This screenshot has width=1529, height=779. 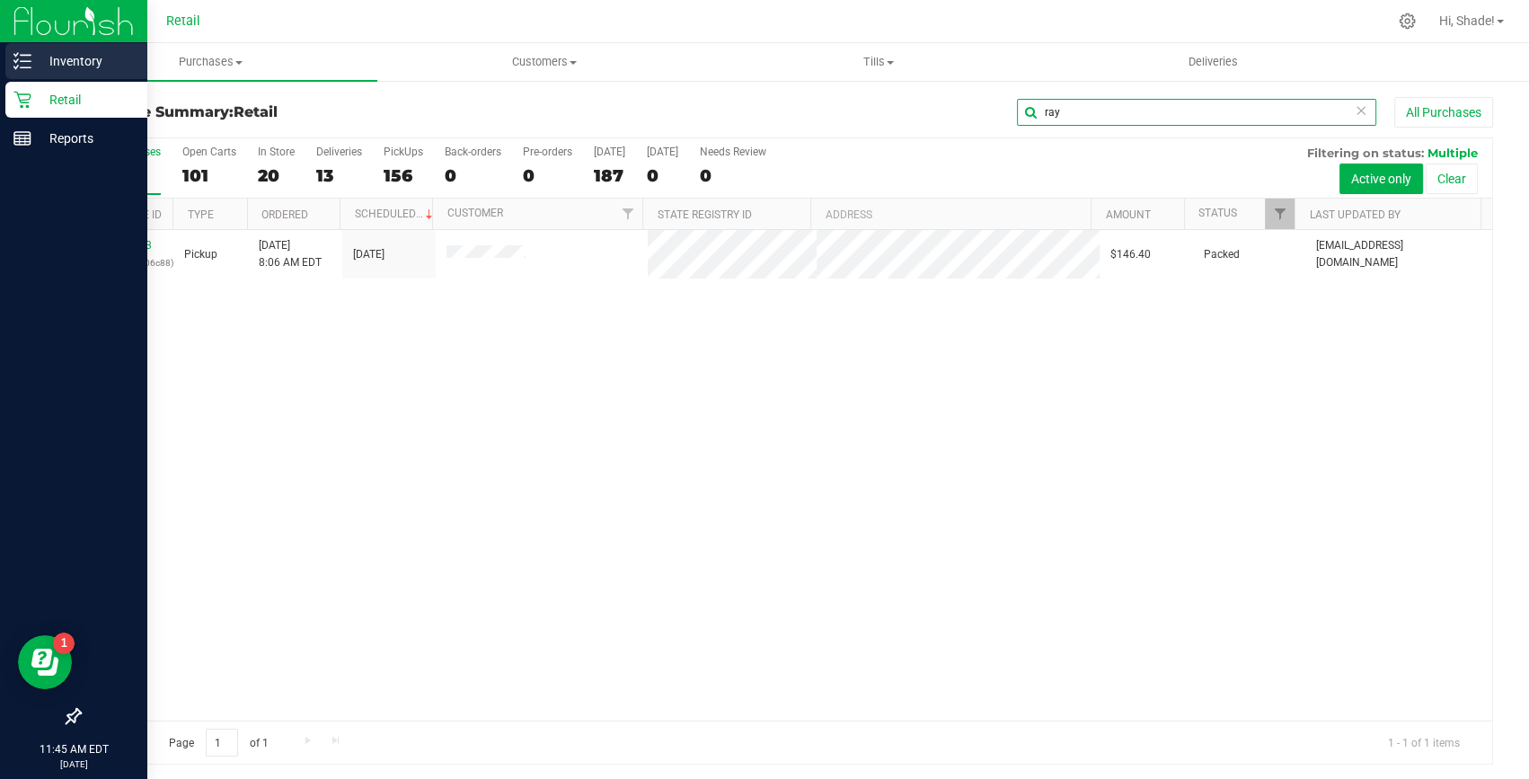 I want to click on span: Page of 1, so click(x=218, y=742).